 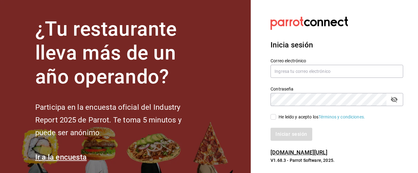 What do you see at coordinates (395, 99) in the screenshot?
I see `button: passwordField` at bounding box center [395, 99].